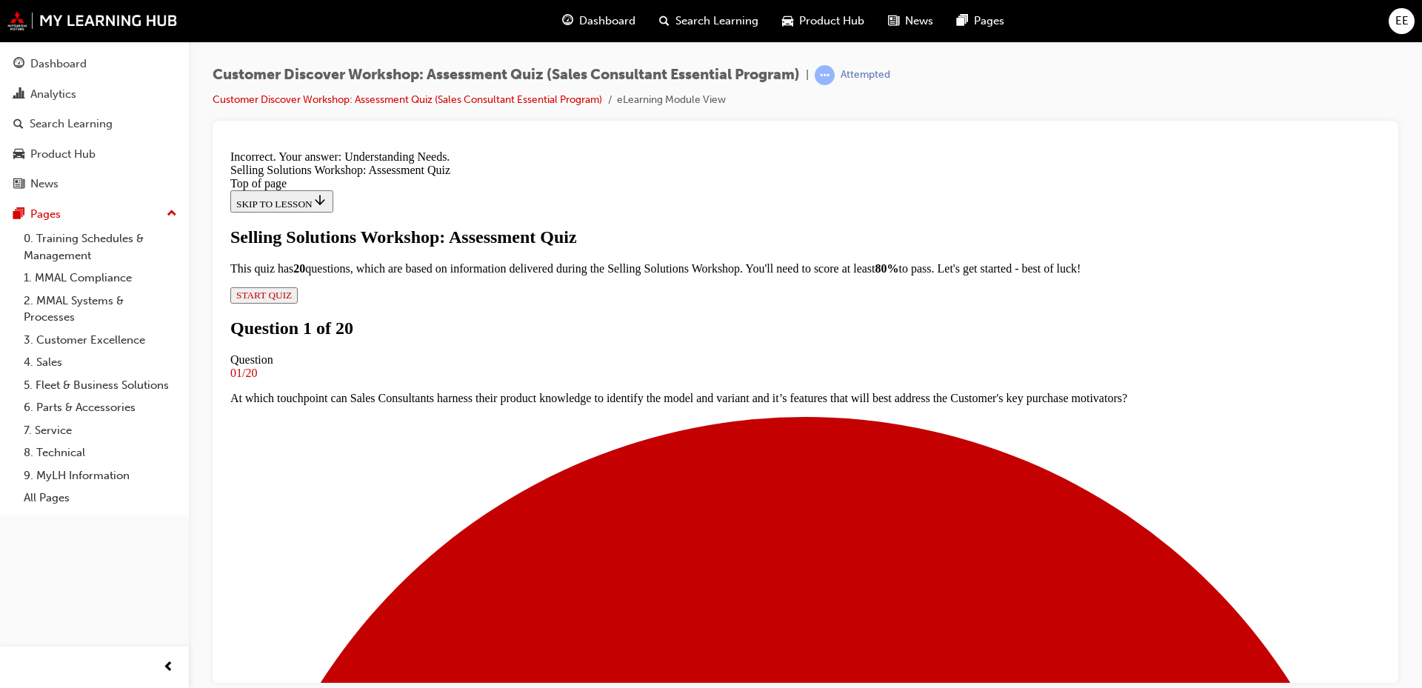  I want to click on a: All Pages, so click(100, 498).